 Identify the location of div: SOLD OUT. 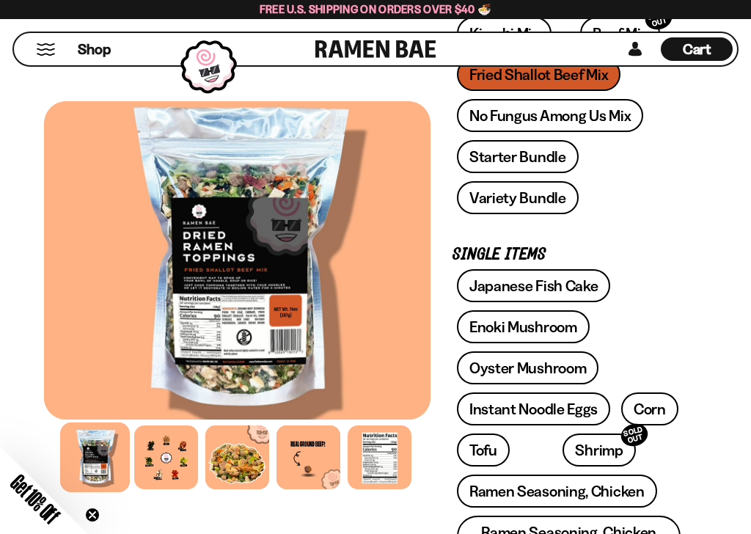
(634, 435).